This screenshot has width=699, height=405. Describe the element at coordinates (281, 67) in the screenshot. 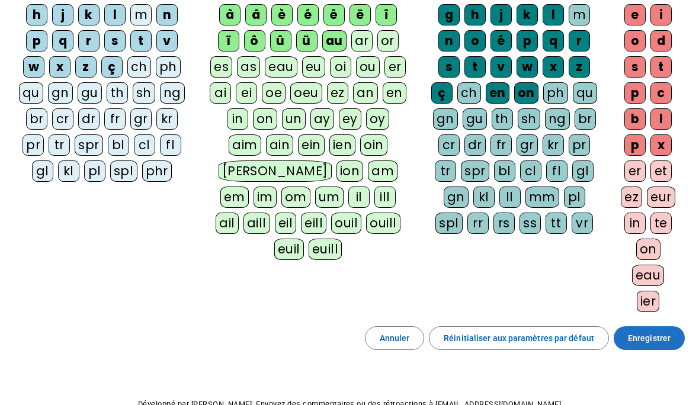

I see `div: eau` at that location.